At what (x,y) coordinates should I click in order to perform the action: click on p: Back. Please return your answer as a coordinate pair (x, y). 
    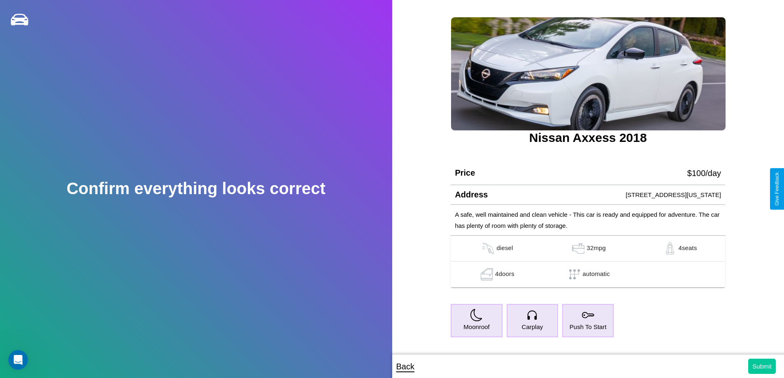
    Looking at the image, I should click on (405, 367).